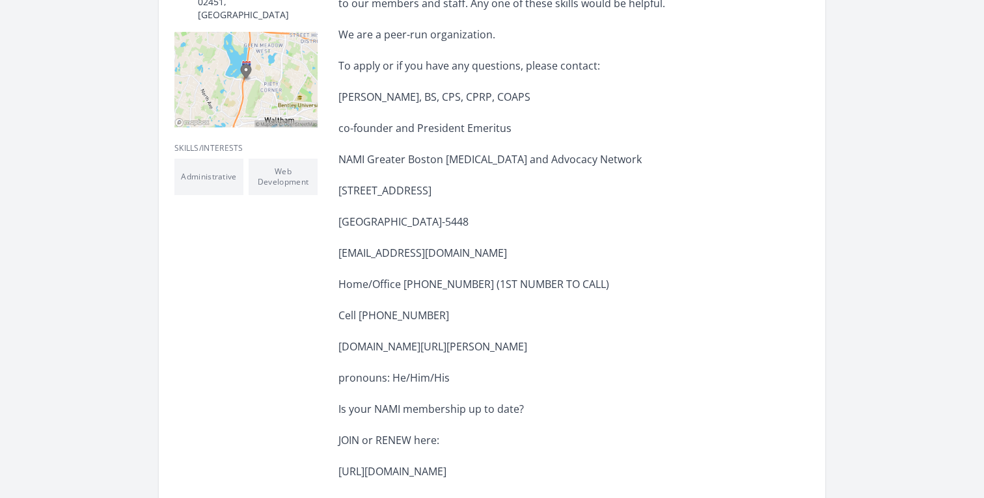 The width and height of the screenshot is (984, 498). What do you see at coordinates (246, 148) in the screenshot?
I see `h3: Skills/Interests` at bounding box center [246, 148].